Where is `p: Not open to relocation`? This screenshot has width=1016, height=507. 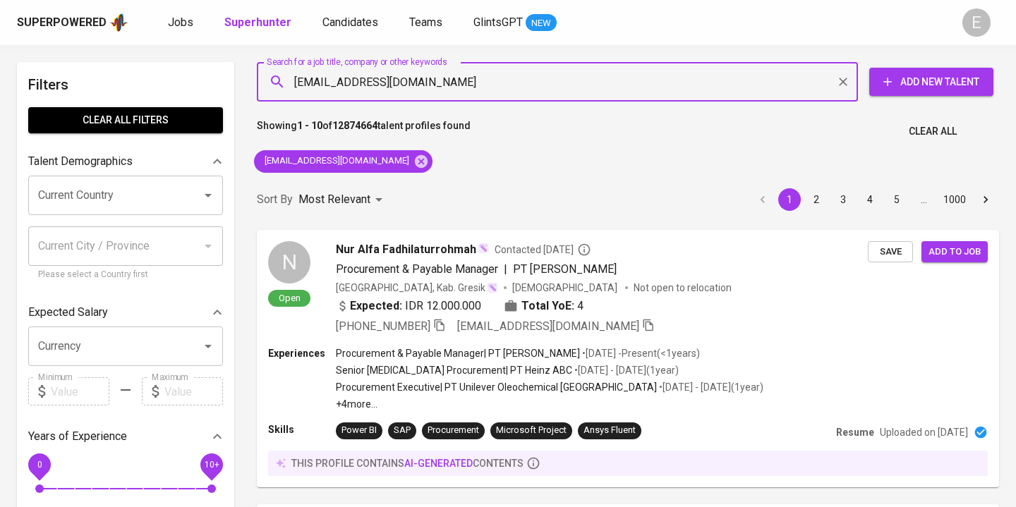
p: Not open to relocation is located at coordinates (682, 288).